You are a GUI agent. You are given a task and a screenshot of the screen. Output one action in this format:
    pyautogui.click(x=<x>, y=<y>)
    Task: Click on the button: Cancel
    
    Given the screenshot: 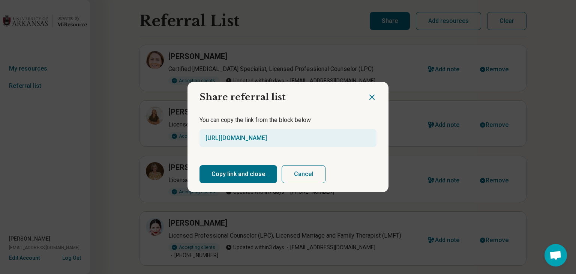 What is the action you would take?
    pyautogui.click(x=303, y=174)
    